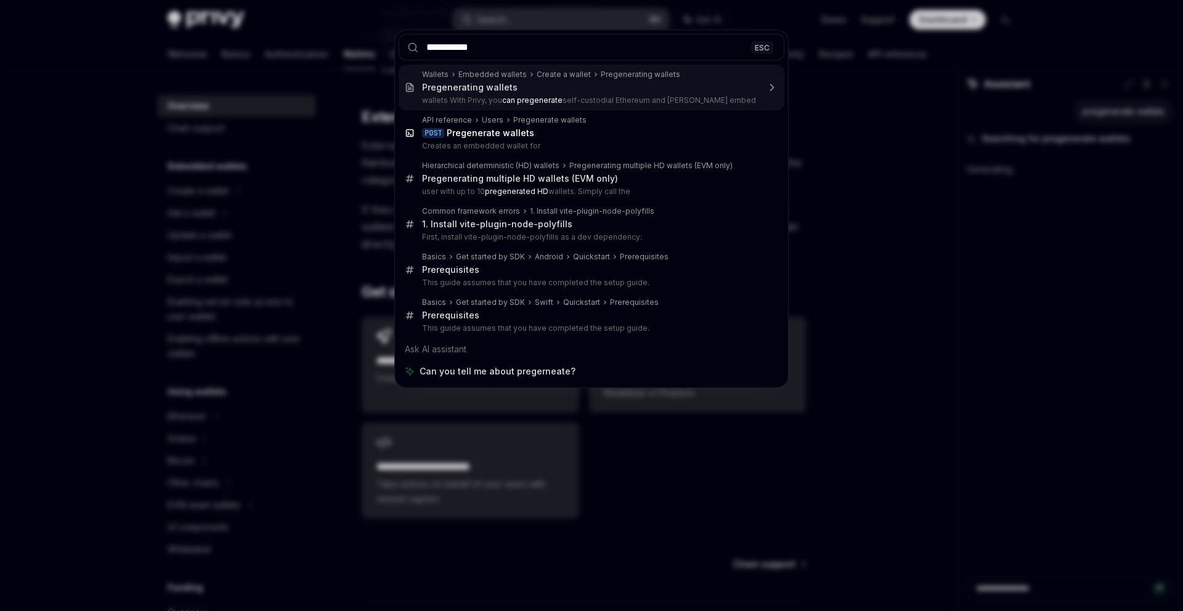 This screenshot has width=1183, height=611. What do you see at coordinates (492, 75) in the screenshot?
I see `div: Embedded wallets` at bounding box center [492, 75].